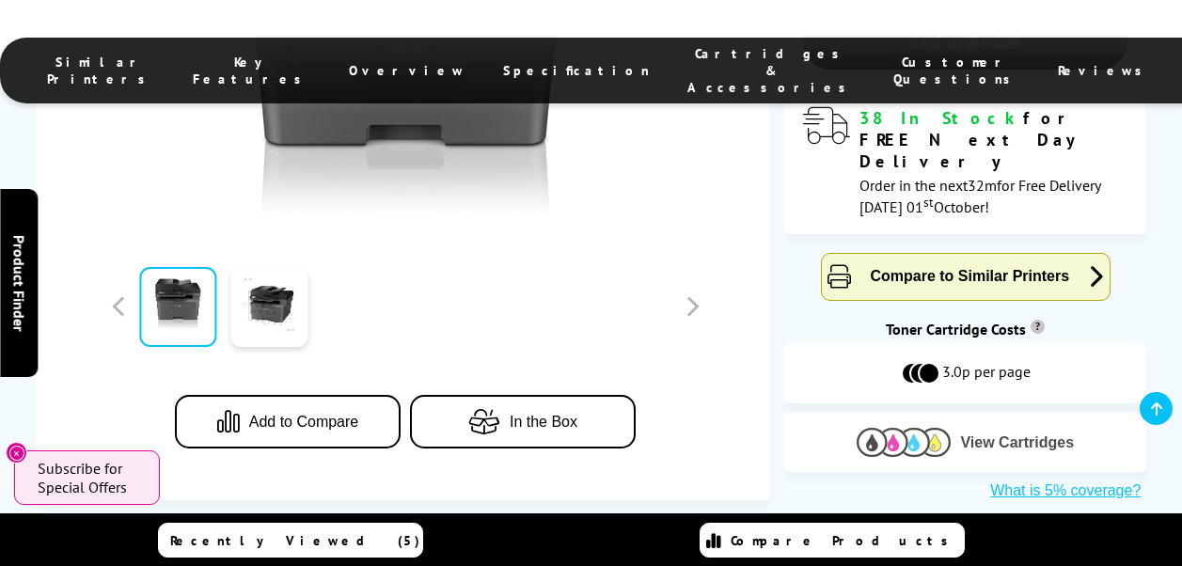 The image size is (1182, 566). Describe the element at coordinates (544, 422) in the screenshot. I see `span: In the Box` at that location.